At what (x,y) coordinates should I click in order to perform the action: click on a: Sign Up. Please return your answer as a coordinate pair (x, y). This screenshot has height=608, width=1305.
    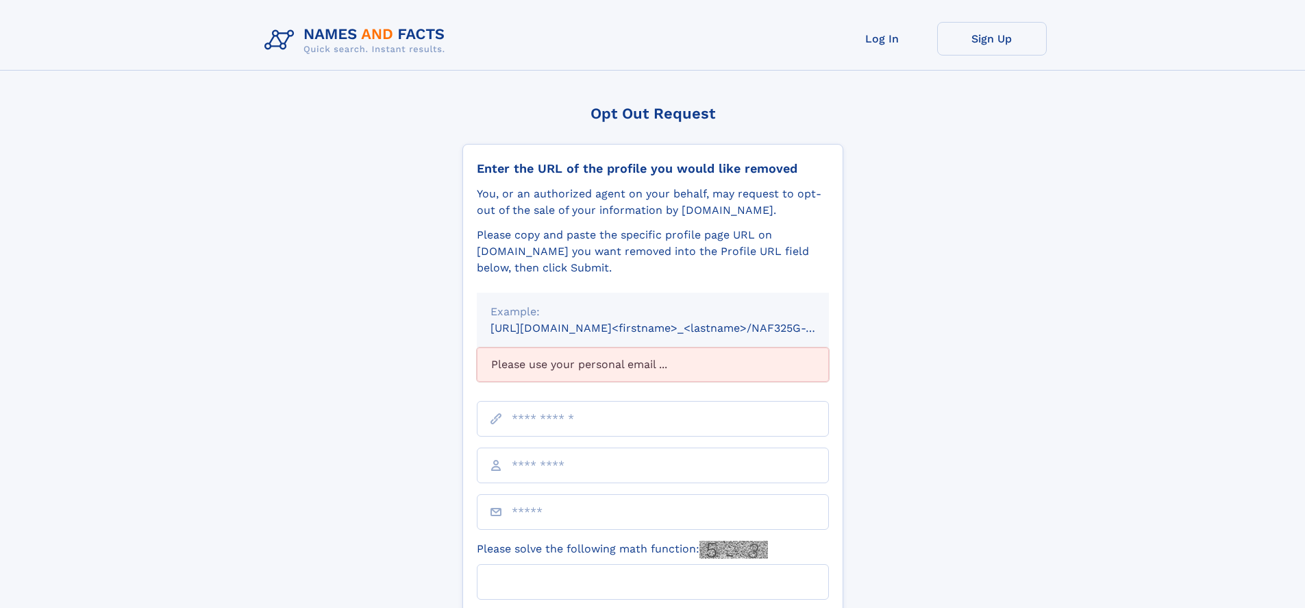
    Looking at the image, I should click on (992, 38).